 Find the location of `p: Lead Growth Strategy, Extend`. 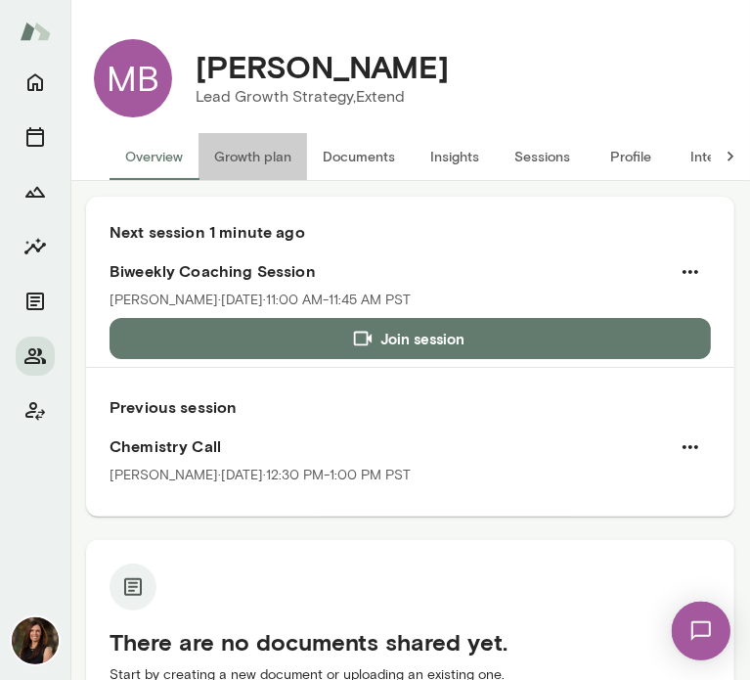

p: Lead Growth Strategy, Extend is located at coordinates (322, 97).